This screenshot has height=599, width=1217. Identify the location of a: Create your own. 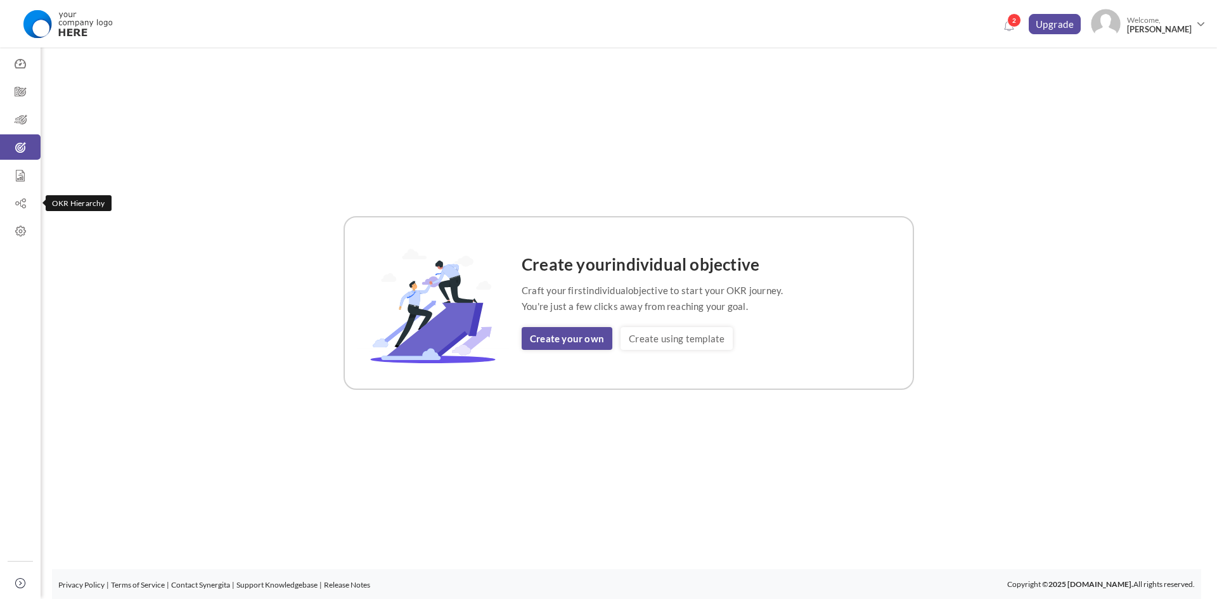
(567, 338).